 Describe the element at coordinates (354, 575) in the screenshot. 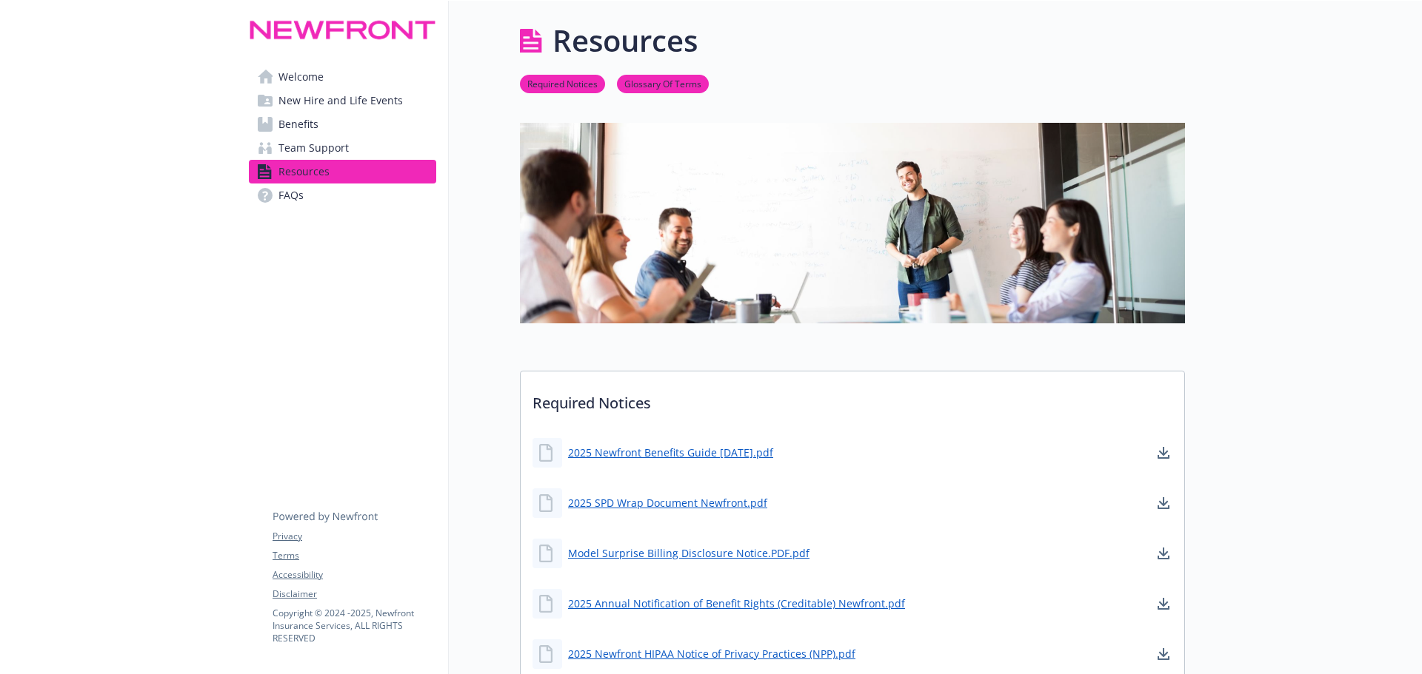

I see `a: Accessibility` at that location.